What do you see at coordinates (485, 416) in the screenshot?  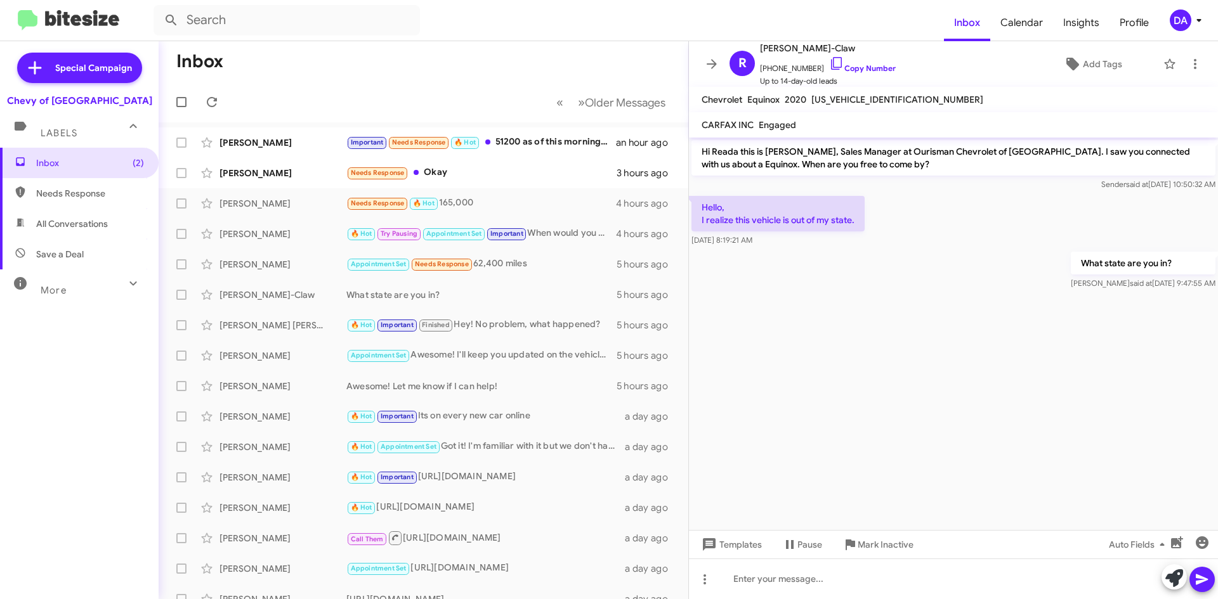 I see `div: Its on every new car online` at bounding box center [485, 416].